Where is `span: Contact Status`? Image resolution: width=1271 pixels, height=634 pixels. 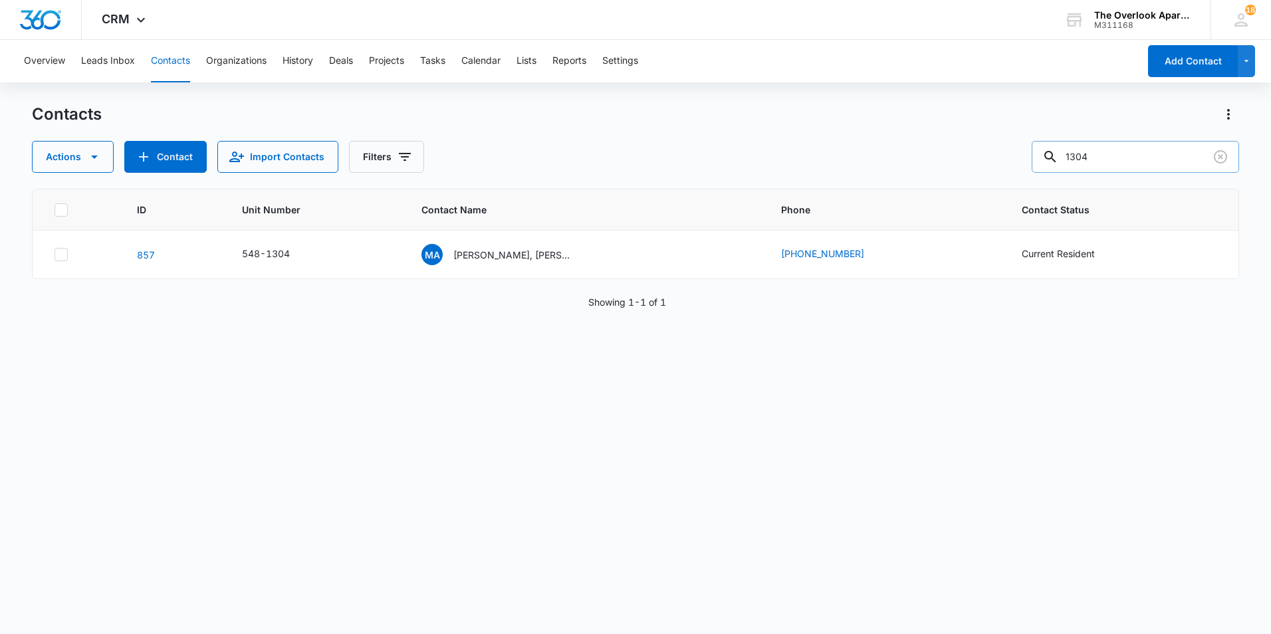 span: Contact Status is located at coordinates (1109, 209).